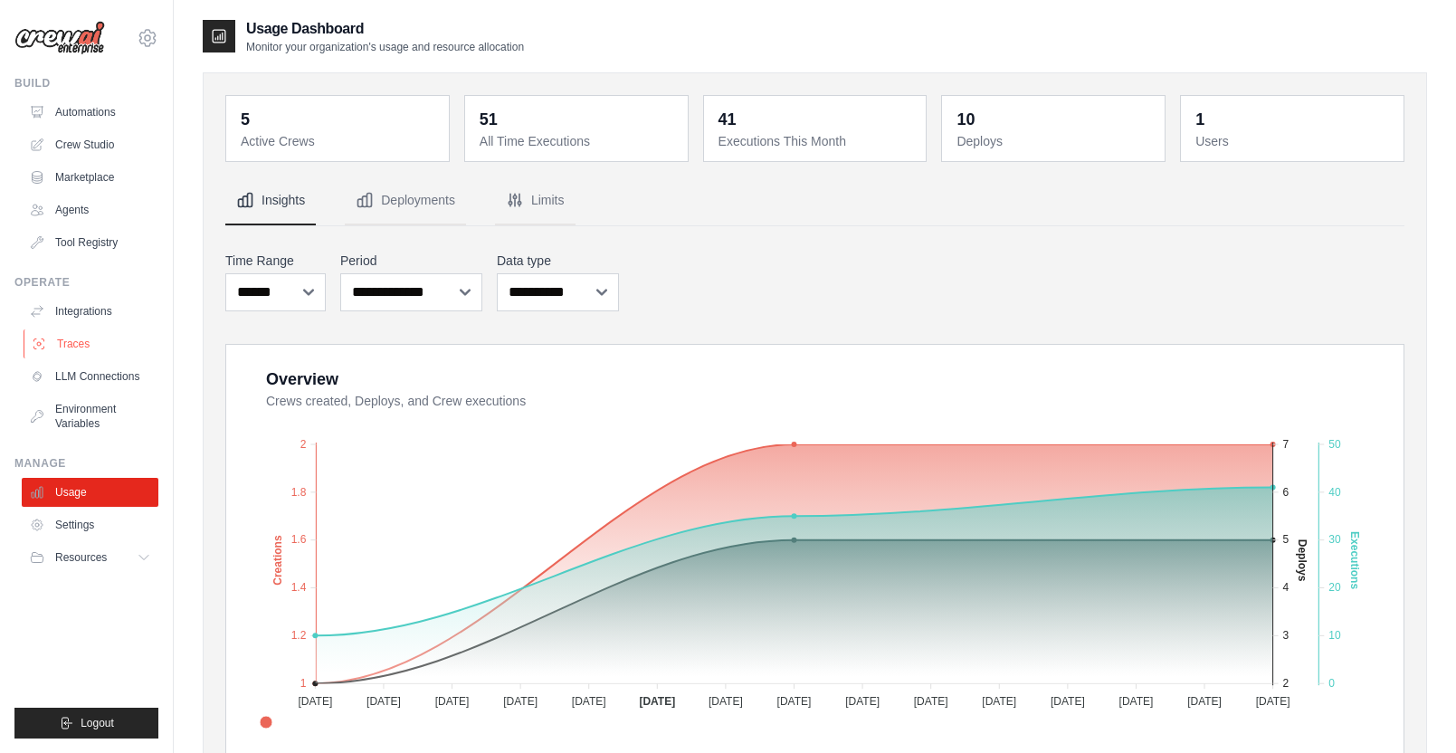  Describe the element at coordinates (1200, 119) in the screenshot. I see `div: 1` at that location.